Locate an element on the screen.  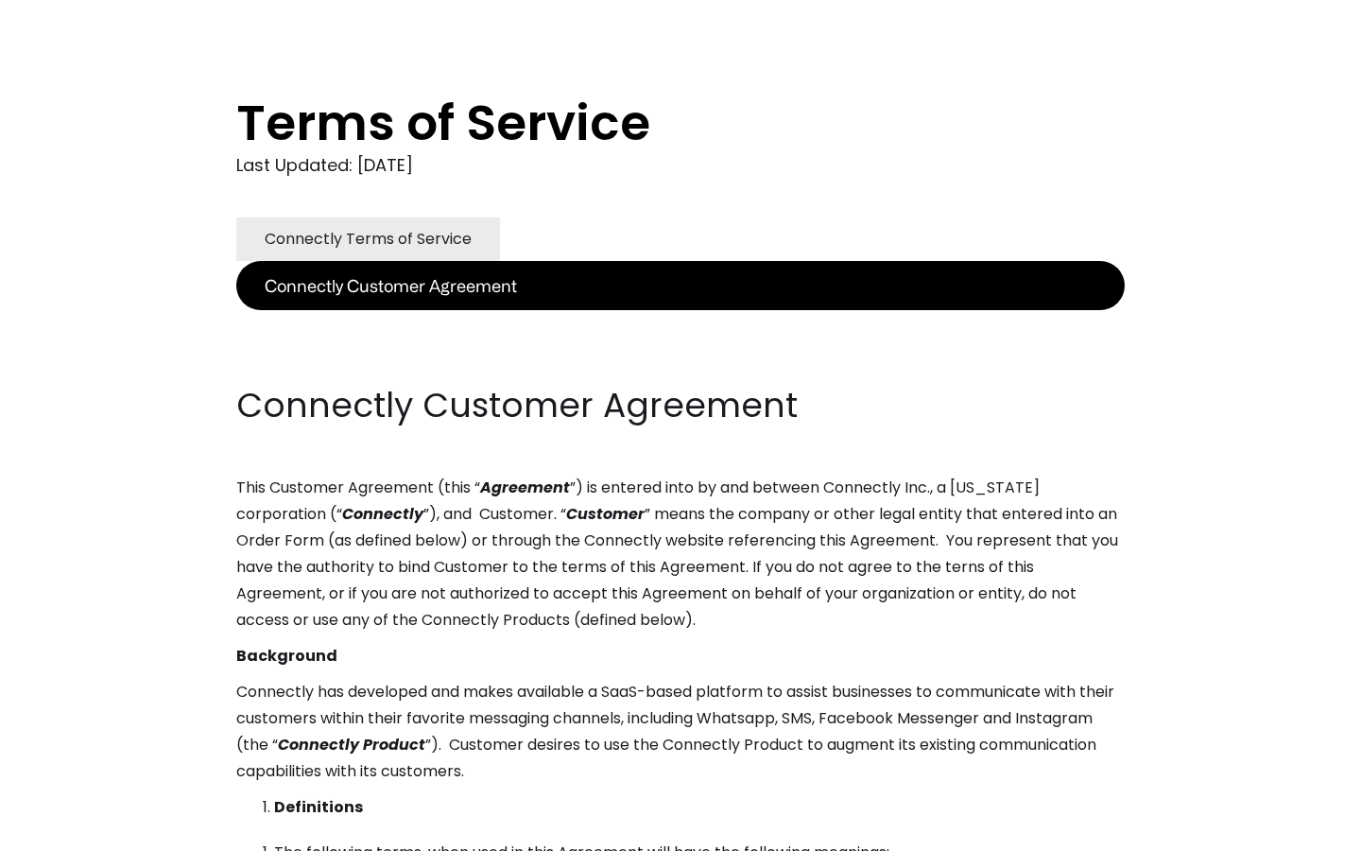
ul: Language list is located at coordinates (76, 831).